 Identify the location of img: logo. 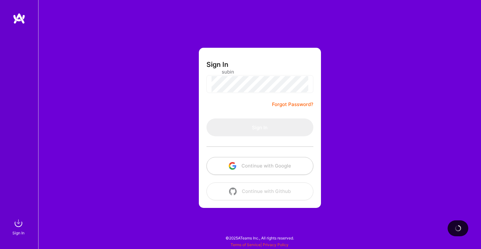
(19, 18).